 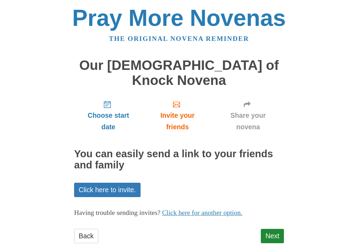 What do you see at coordinates (107, 190) in the screenshot?
I see `a: Click here to invite.` at bounding box center [107, 190].